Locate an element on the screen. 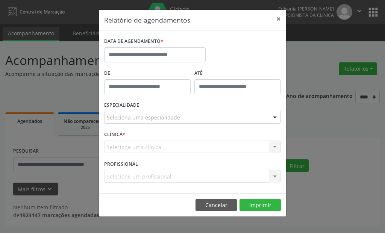  button: Cancelar is located at coordinates (216, 206).